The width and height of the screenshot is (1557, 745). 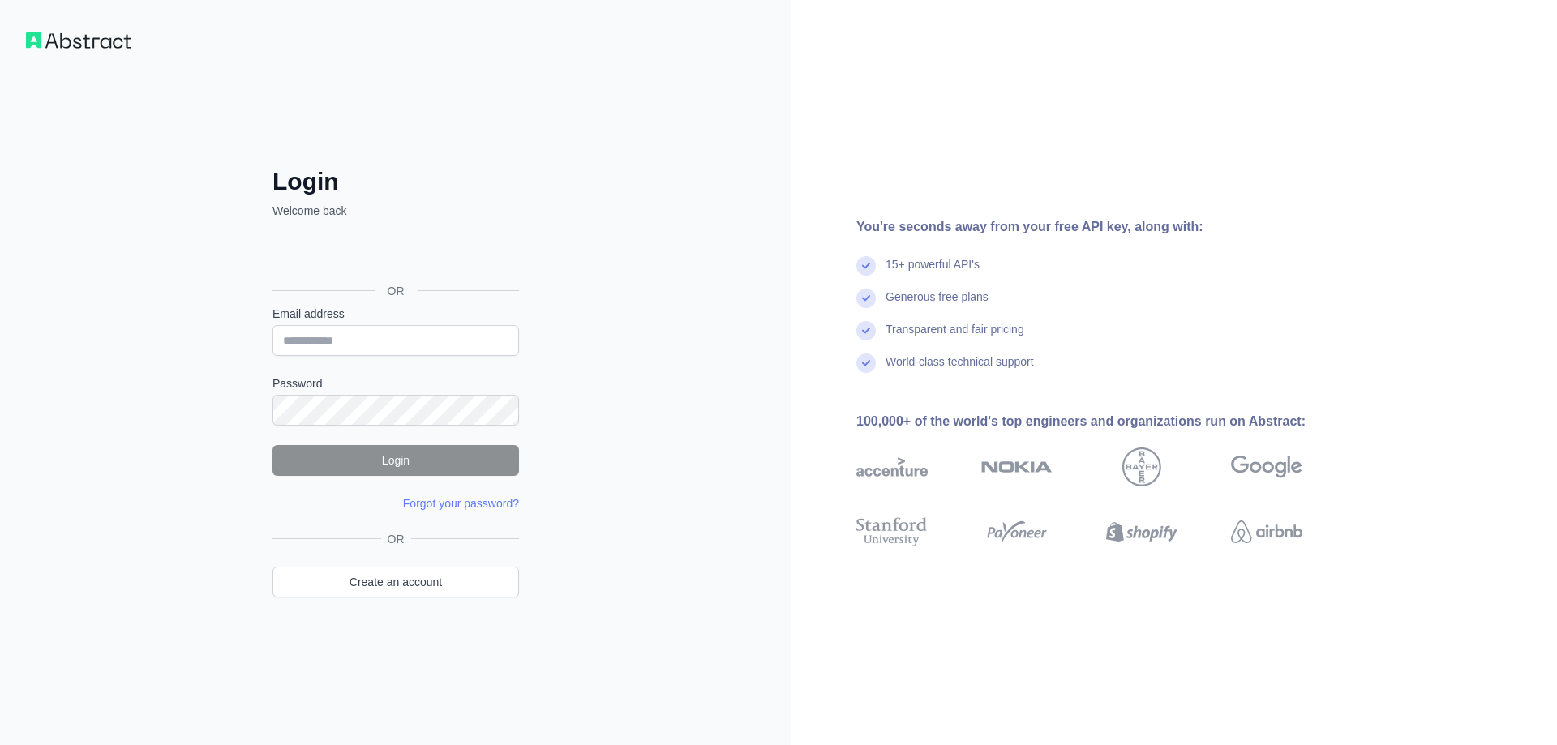 What do you see at coordinates (396, 182) in the screenshot?
I see `h2: Login` at bounding box center [396, 182].